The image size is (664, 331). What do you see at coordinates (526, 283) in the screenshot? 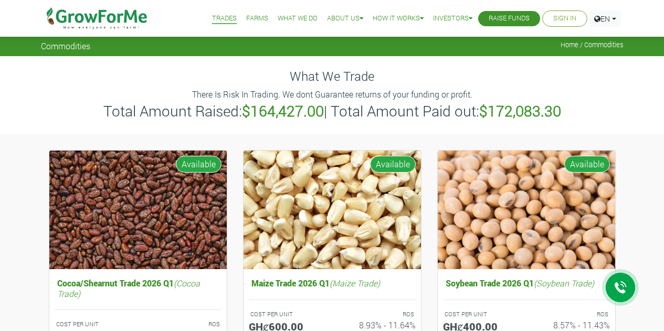
I see `h5: Soybean Trade 2026 Q1` at bounding box center [526, 283].